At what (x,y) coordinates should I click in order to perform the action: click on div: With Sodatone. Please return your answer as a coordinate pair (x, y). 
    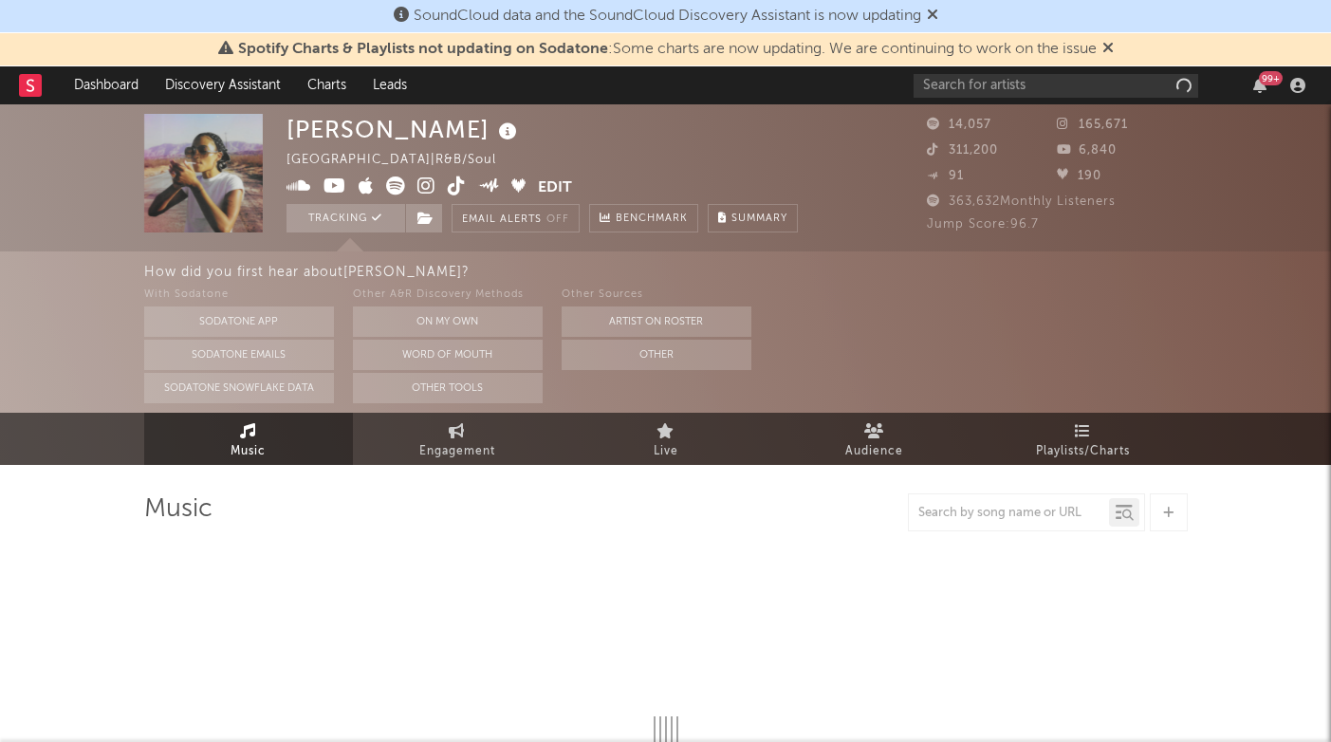
    Looking at the image, I should click on (239, 295).